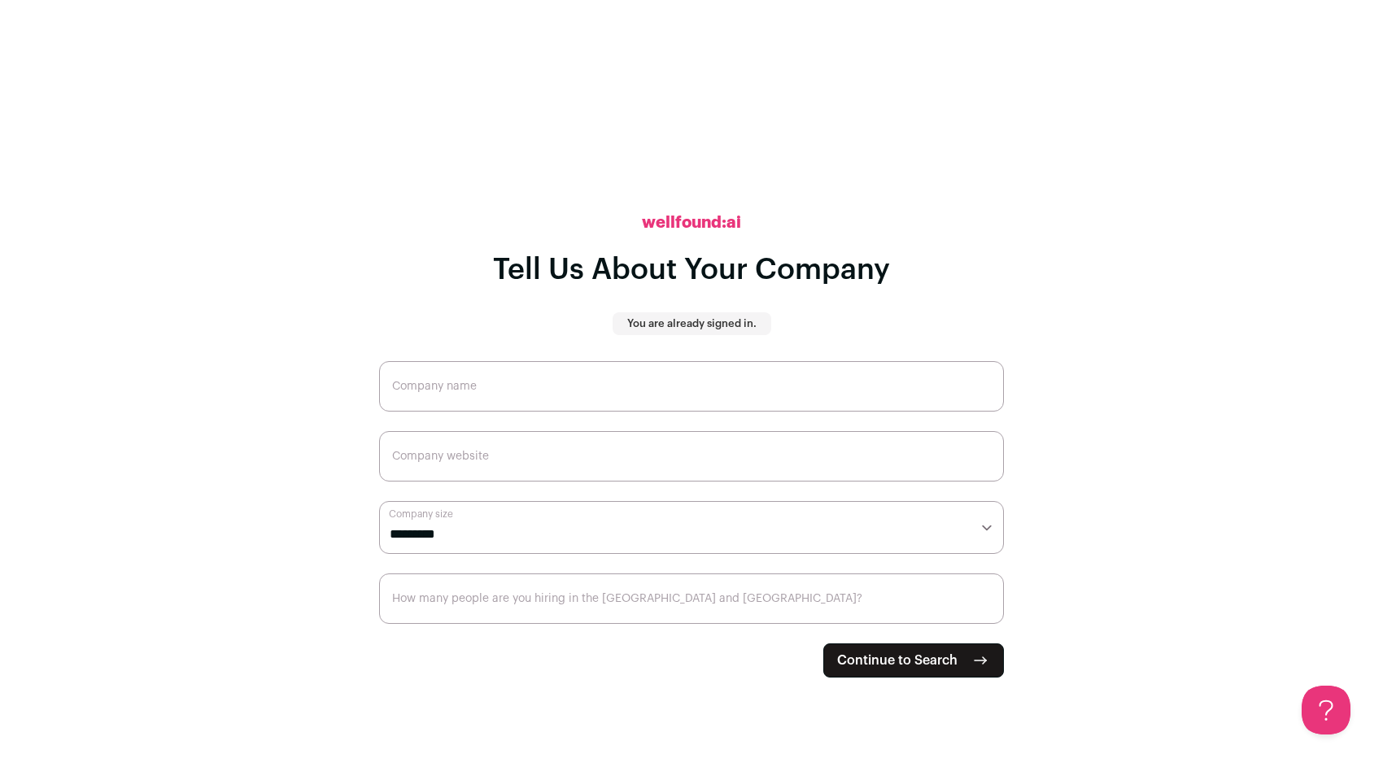  I want to click on button: Continue to Search, so click(913, 660).